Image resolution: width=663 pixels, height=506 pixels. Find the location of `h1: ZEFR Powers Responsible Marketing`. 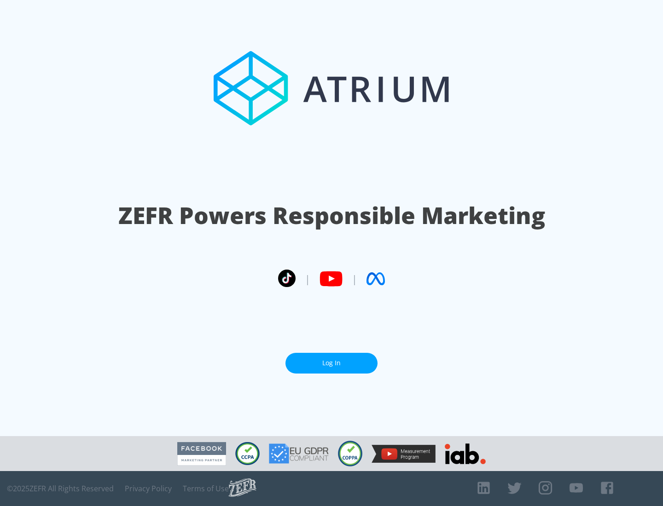

h1: ZEFR Powers Responsible Marketing is located at coordinates (331, 215).